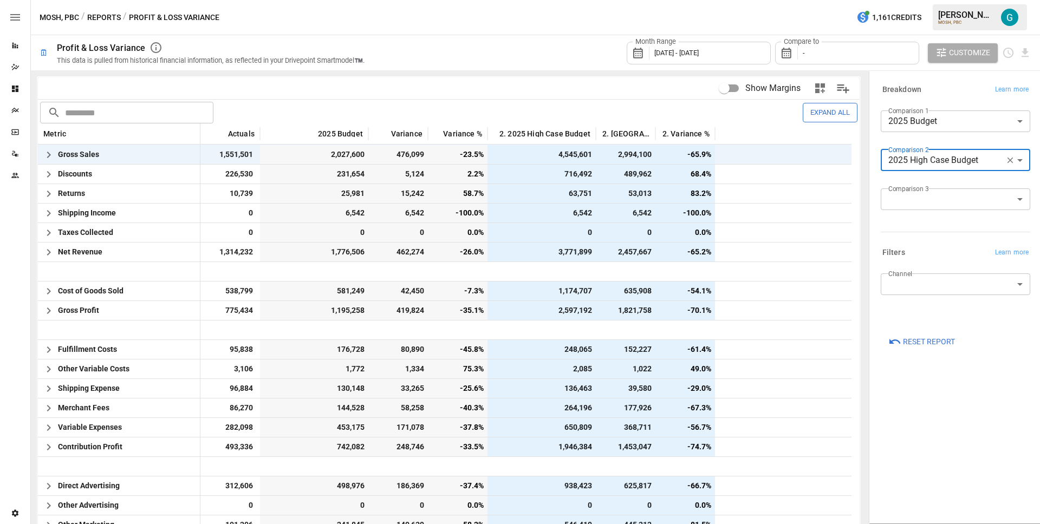  Describe the element at coordinates (400, 369) in the screenshot. I see `span: 1,334` at that location.